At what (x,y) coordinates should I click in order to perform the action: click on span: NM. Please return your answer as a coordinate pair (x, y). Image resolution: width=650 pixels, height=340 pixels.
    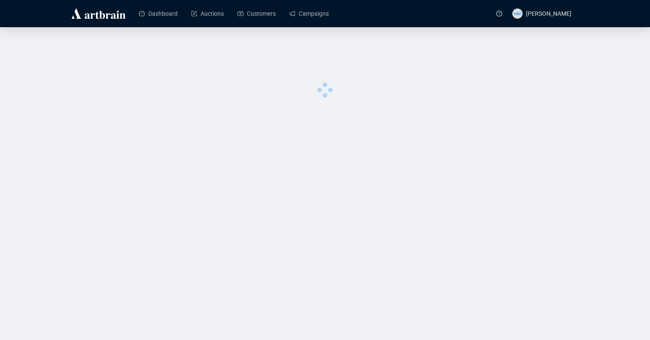
    Looking at the image, I should click on (517, 13).